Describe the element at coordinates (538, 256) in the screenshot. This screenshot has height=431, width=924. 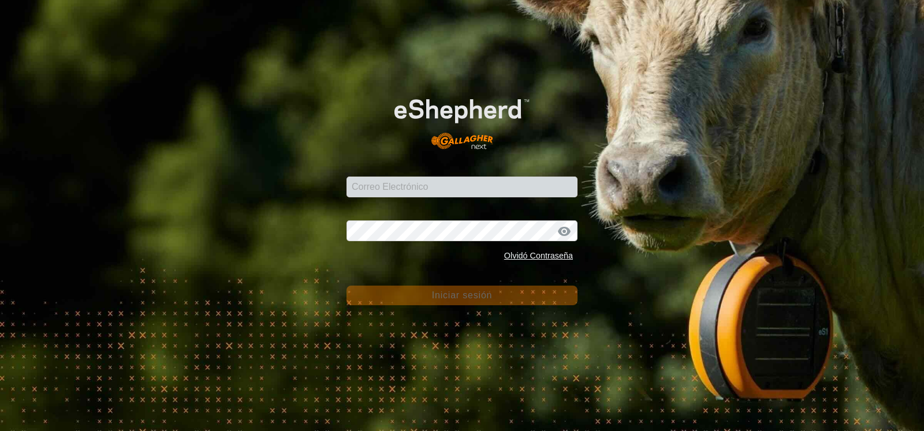
I see `a: Olvidó Contraseña` at that location.